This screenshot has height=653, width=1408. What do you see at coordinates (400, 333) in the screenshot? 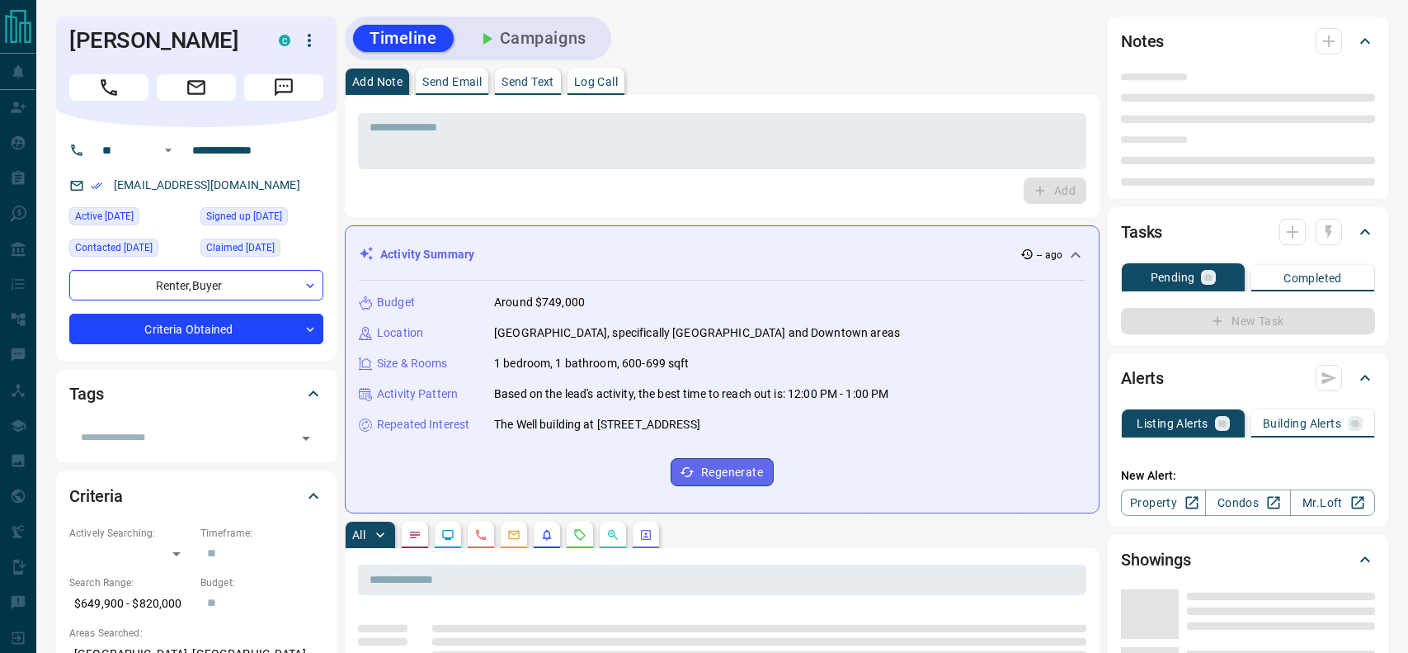
I see `p: Location` at bounding box center [400, 333].